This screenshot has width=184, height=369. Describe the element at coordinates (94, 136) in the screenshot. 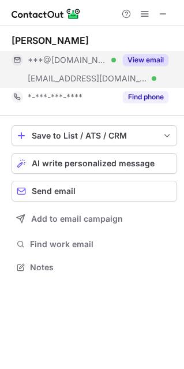

I see `button: save-profile-one-click` at that location.